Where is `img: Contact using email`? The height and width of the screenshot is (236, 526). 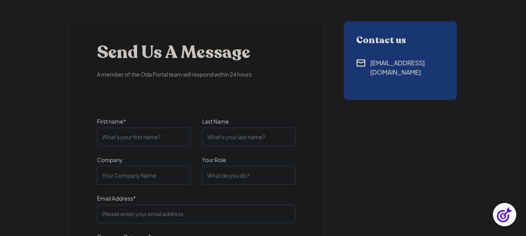 img: Contact using email is located at coordinates (361, 63).